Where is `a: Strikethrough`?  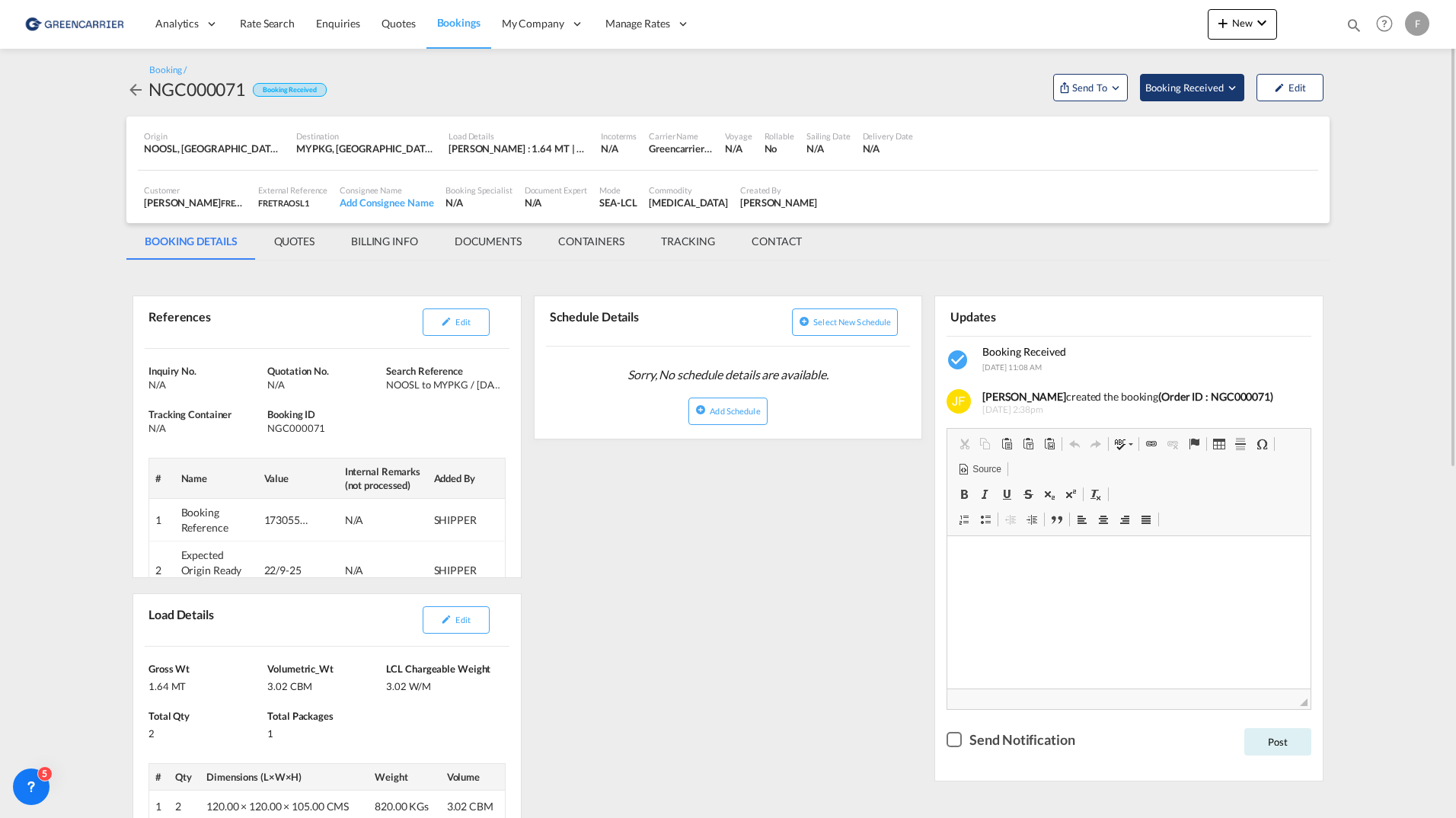
a: Strikethrough is located at coordinates (1029, 494).